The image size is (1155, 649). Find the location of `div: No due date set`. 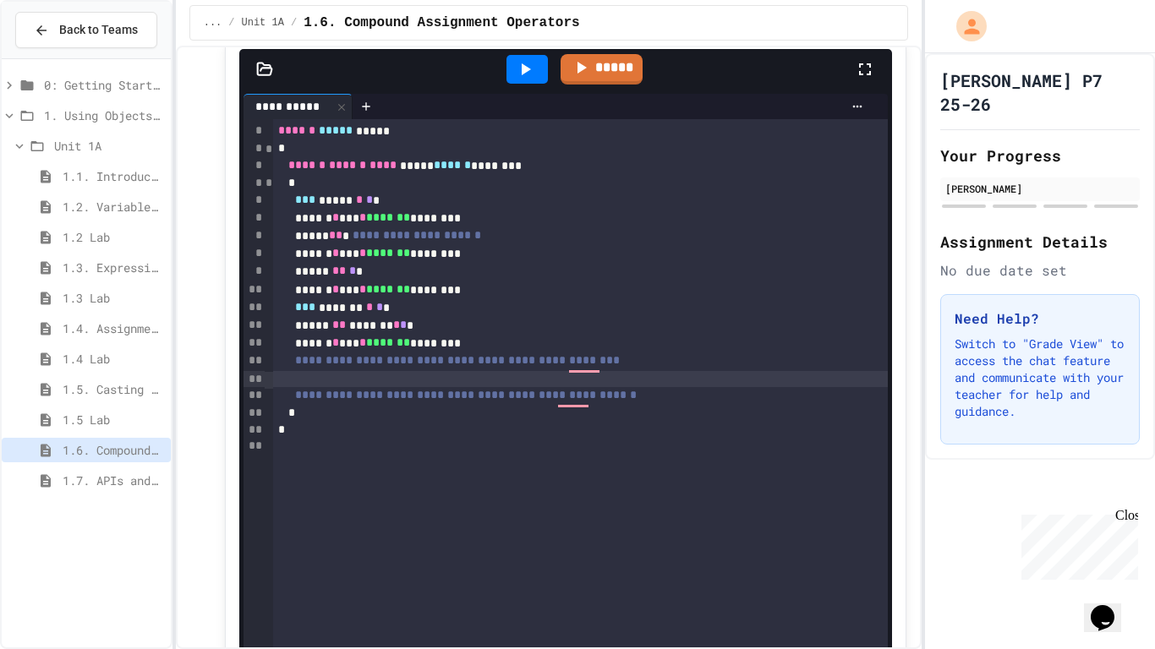

div: No due date set is located at coordinates (1040, 271).